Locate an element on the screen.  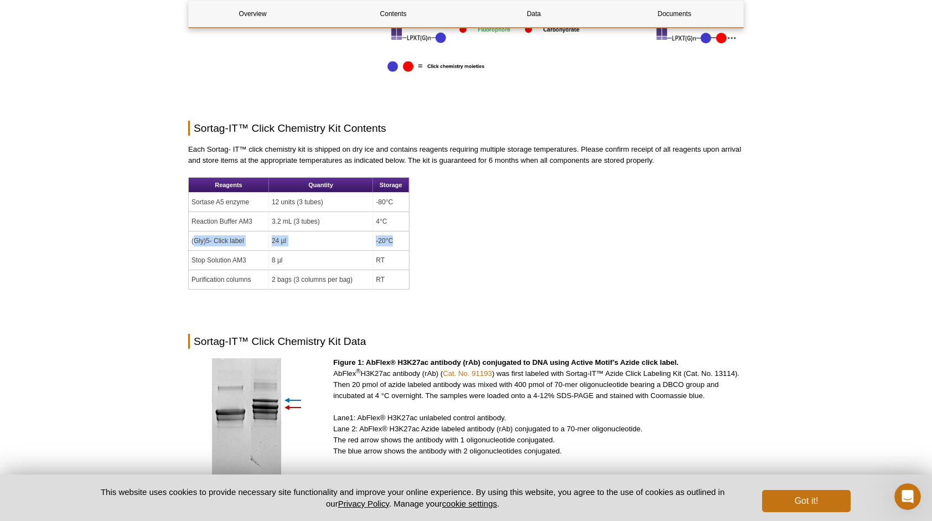
p: AbFlex H3K27ac antibody (rAb) ( ) was first labeled with Sortag-IT™ Azide Click Labeling Kit (Cat... is located at coordinates (539, 407).